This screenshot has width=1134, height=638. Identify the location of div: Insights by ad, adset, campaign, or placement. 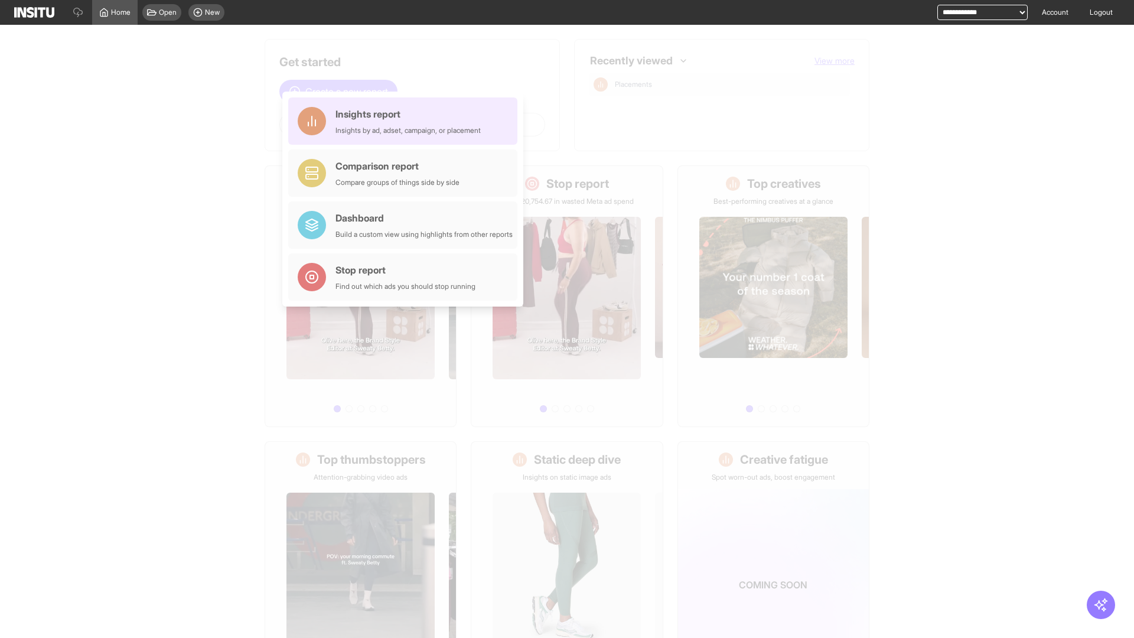
(408, 131).